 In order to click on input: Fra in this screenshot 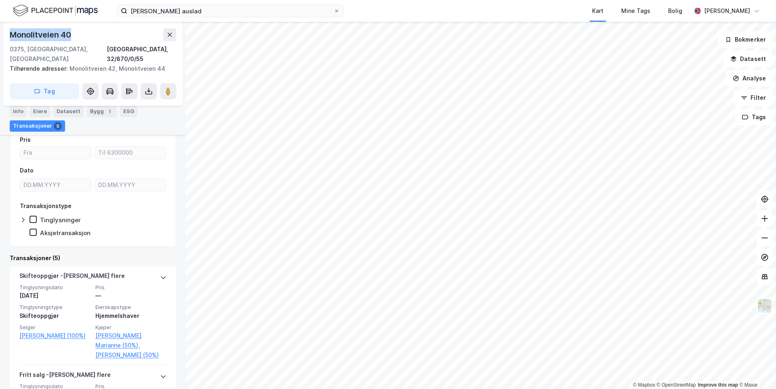, I will do `click(55, 153)`.